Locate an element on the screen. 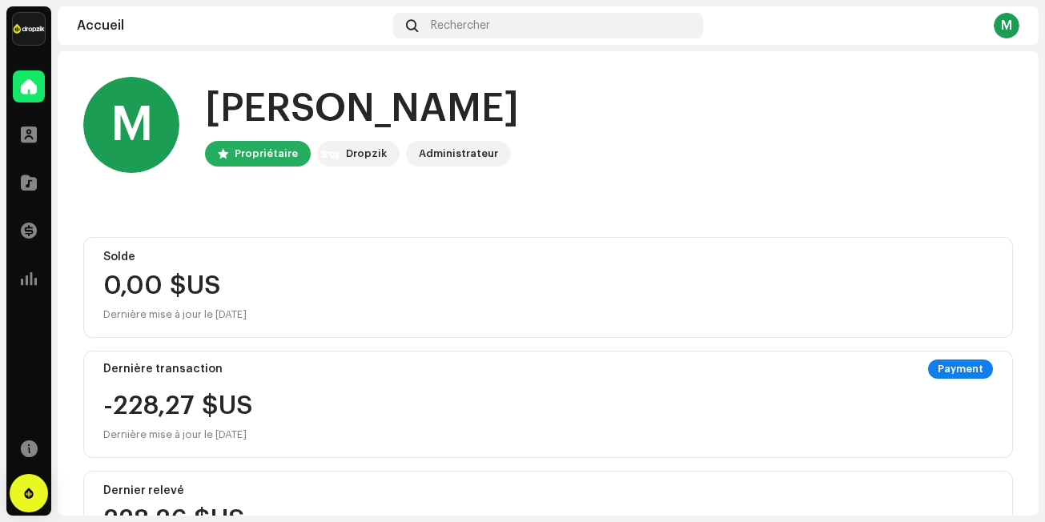  div: Propriétaire is located at coordinates (266, 154).